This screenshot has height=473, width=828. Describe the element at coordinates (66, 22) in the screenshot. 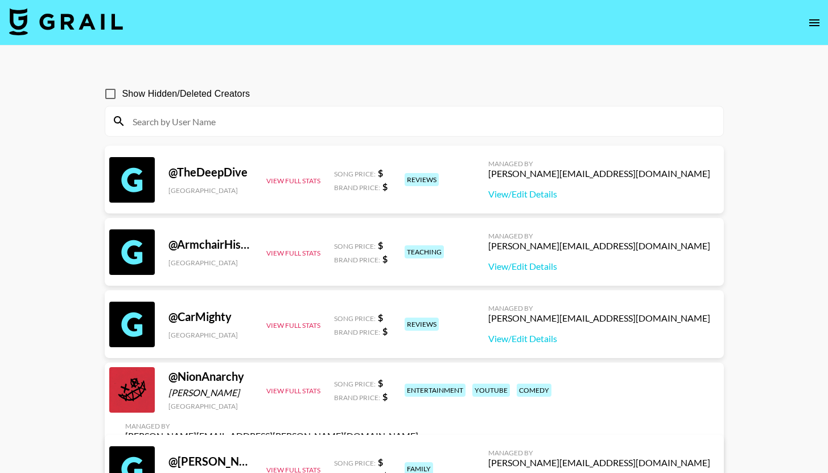

I see `img: Grail Talent` at that location.